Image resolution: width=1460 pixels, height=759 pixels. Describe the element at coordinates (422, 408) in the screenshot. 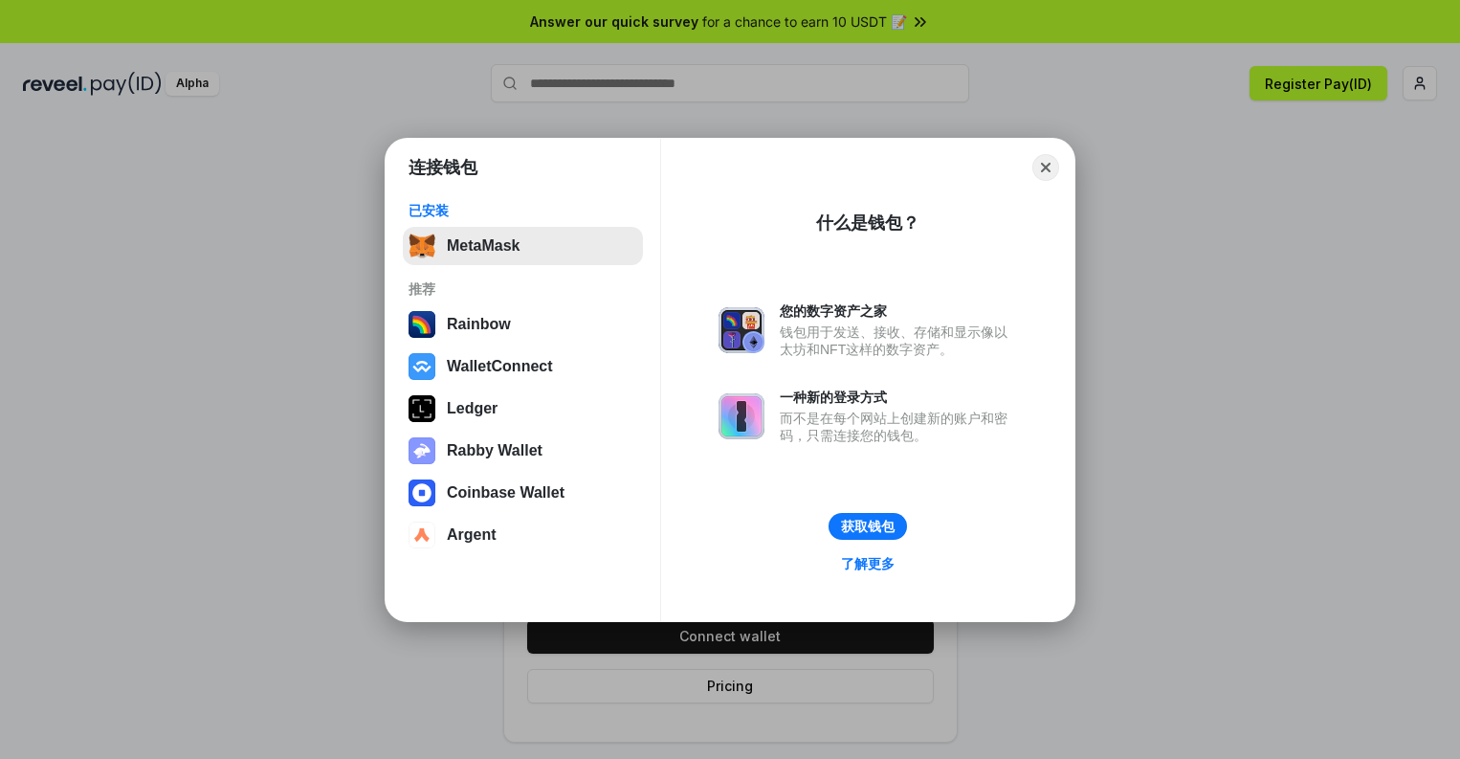

I see `img: svg+xml,%3Csvg%20xmlns%3D%22http%3A%2F%2Fwww.w3.org%2F2000%2Fsvg%22%20width%3D%2228%22%20height%3...` at that location.